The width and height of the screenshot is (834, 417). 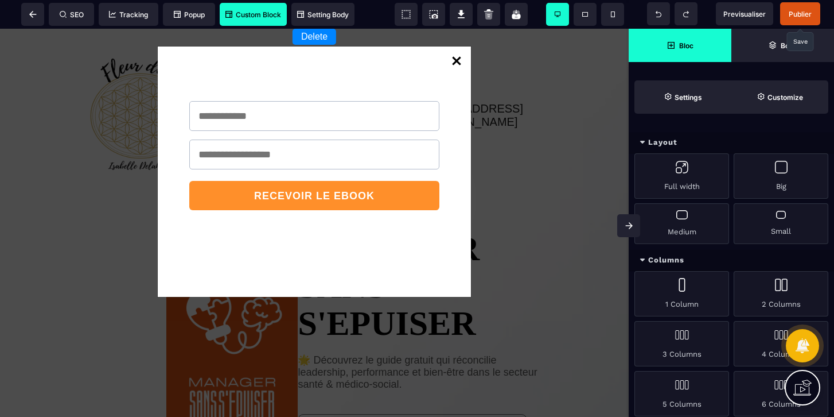 What do you see at coordinates (314, 166) in the screenshot?
I see `button: RECEVOIR LE EBOOK` at bounding box center [314, 166].